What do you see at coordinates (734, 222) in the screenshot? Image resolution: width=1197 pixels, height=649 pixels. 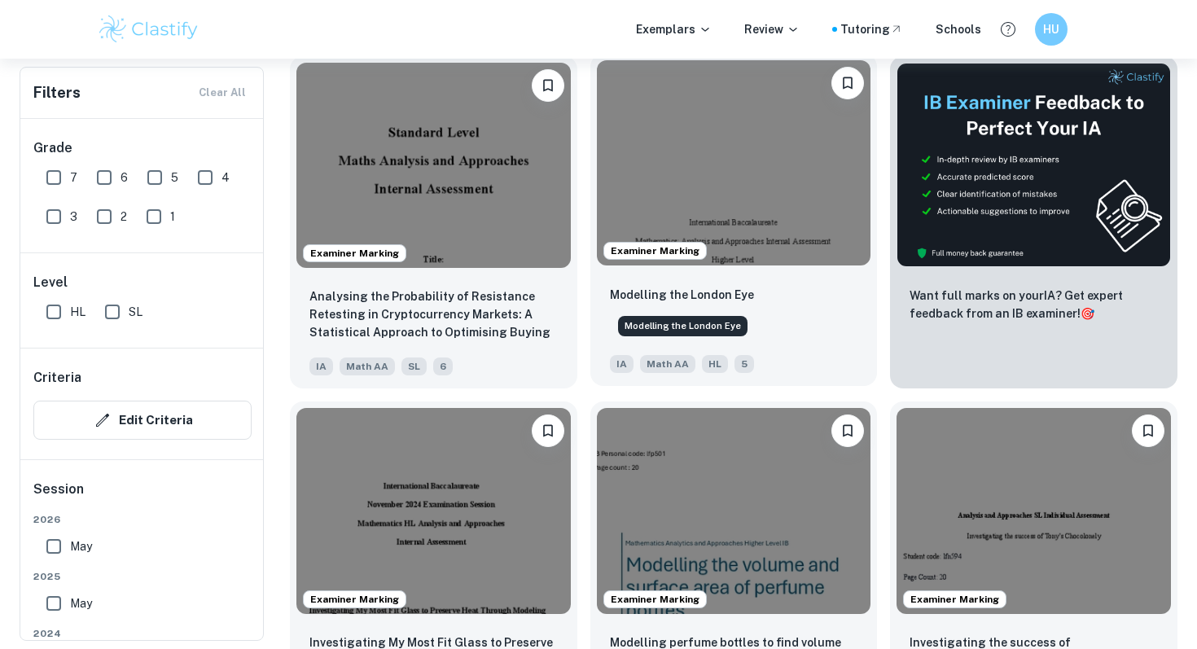 I see `a: Examiner MarkingBookmarkModelling the London EyeIAMath AAHL5` at bounding box center [734, 222].